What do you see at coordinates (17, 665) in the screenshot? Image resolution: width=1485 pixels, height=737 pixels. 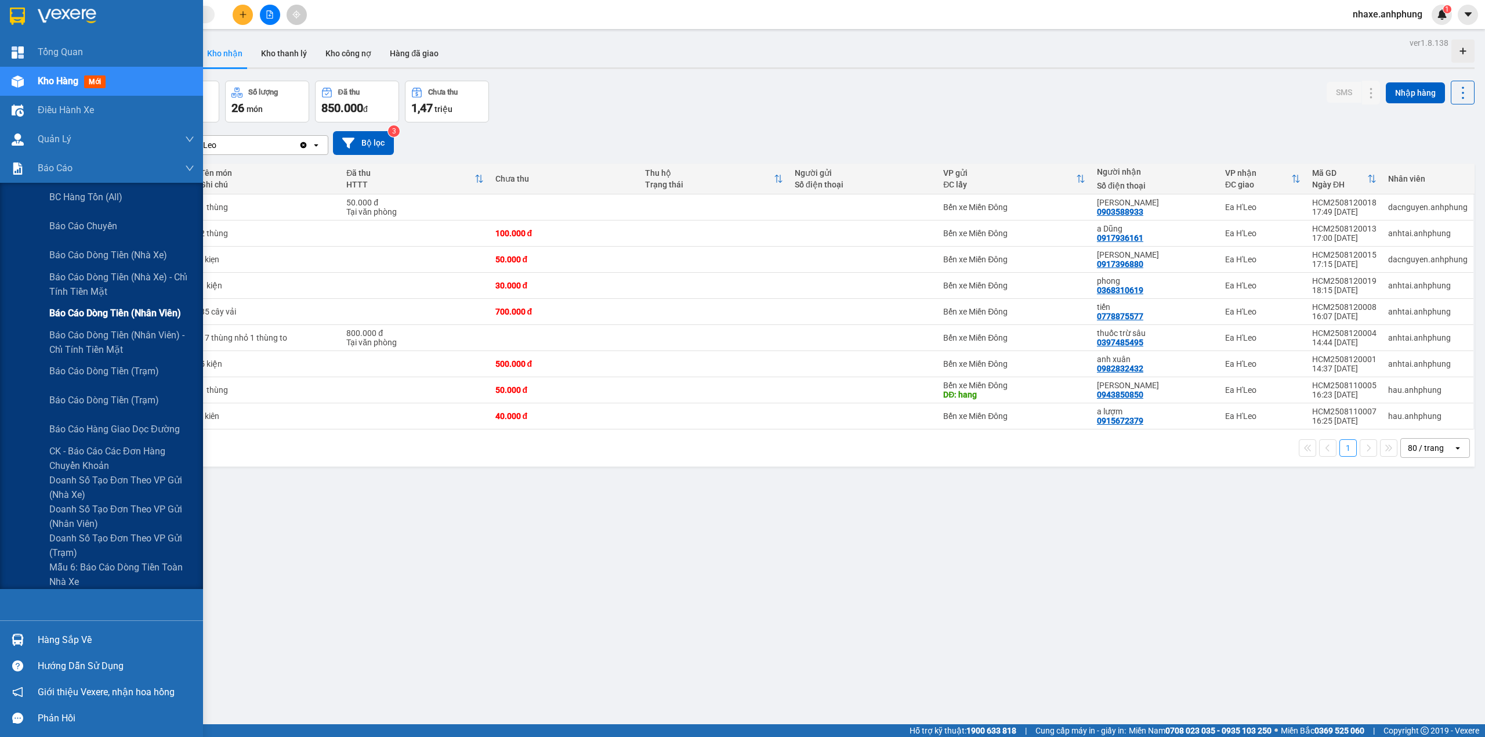 I see `span: question-circle` at bounding box center [17, 665].